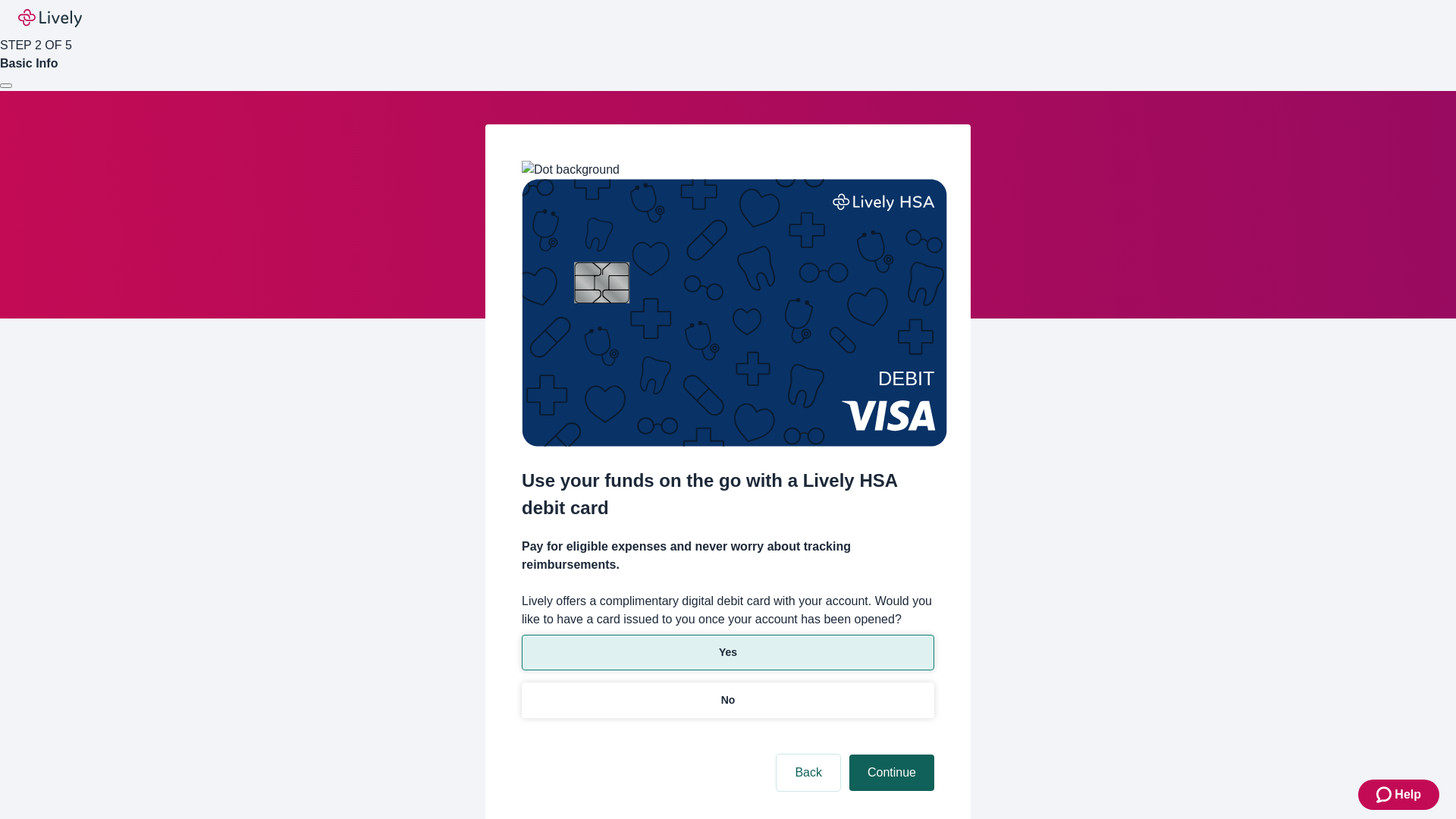 The width and height of the screenshot is (1456, 819). What do you see at coordinates (728, 652) in the screenshot?
I see `p: Yes` at bounding box center [728, 652].